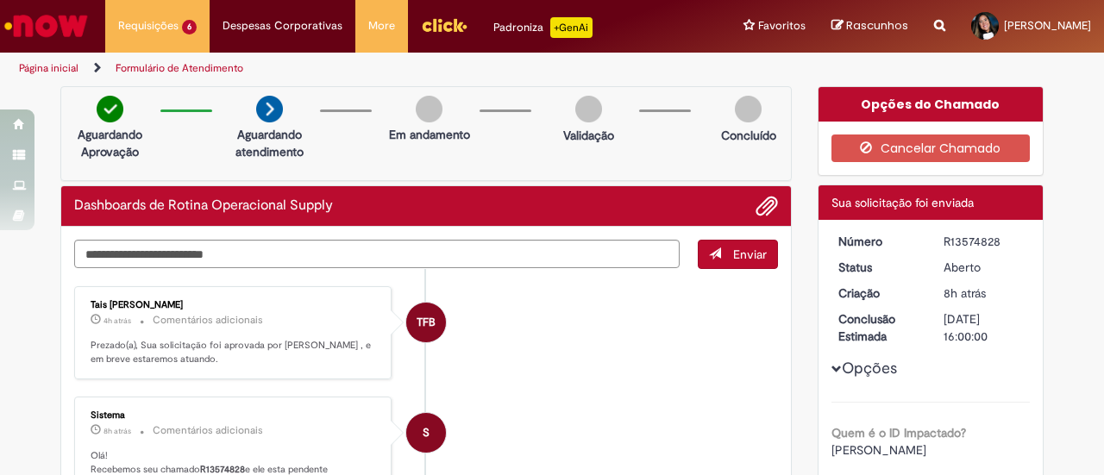  Describe the element at coordinates (429, 135) in the screenshot. I see `p: Em andamento` at that location.